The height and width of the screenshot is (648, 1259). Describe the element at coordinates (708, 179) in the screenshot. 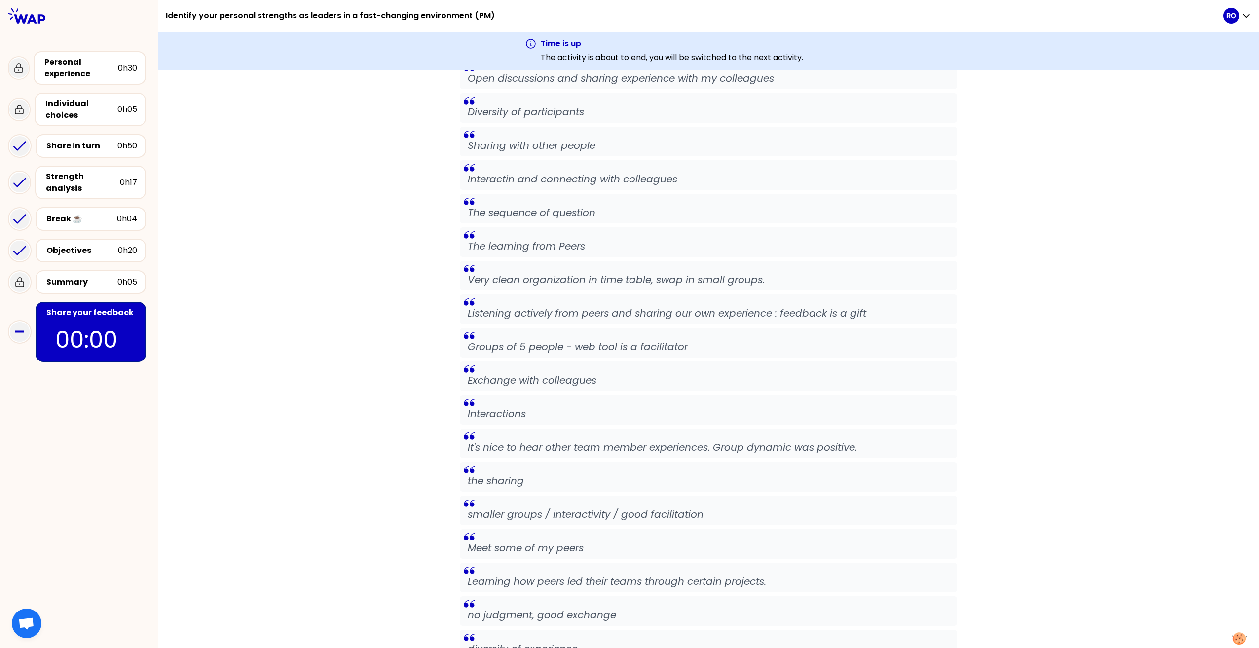

I see `p: Interactin and connecting with colleagues` at that location.